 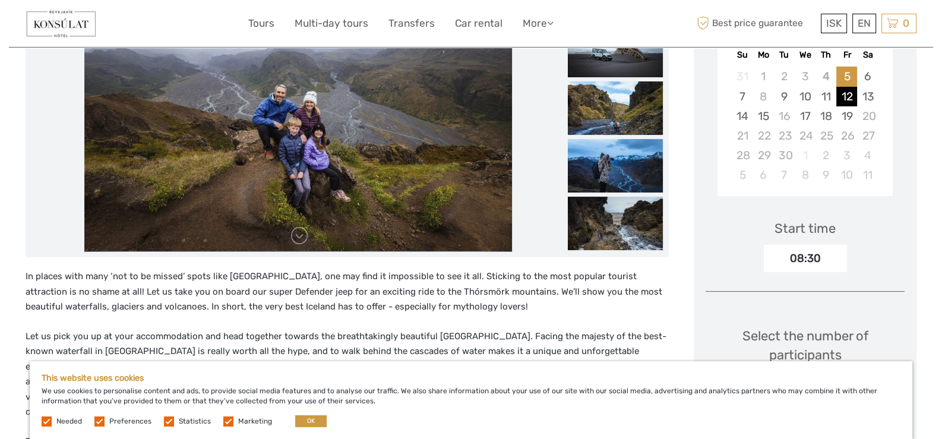 I want to click on div: Choose Wednesday, October 8th, 2025, so click(x=805, y=175).